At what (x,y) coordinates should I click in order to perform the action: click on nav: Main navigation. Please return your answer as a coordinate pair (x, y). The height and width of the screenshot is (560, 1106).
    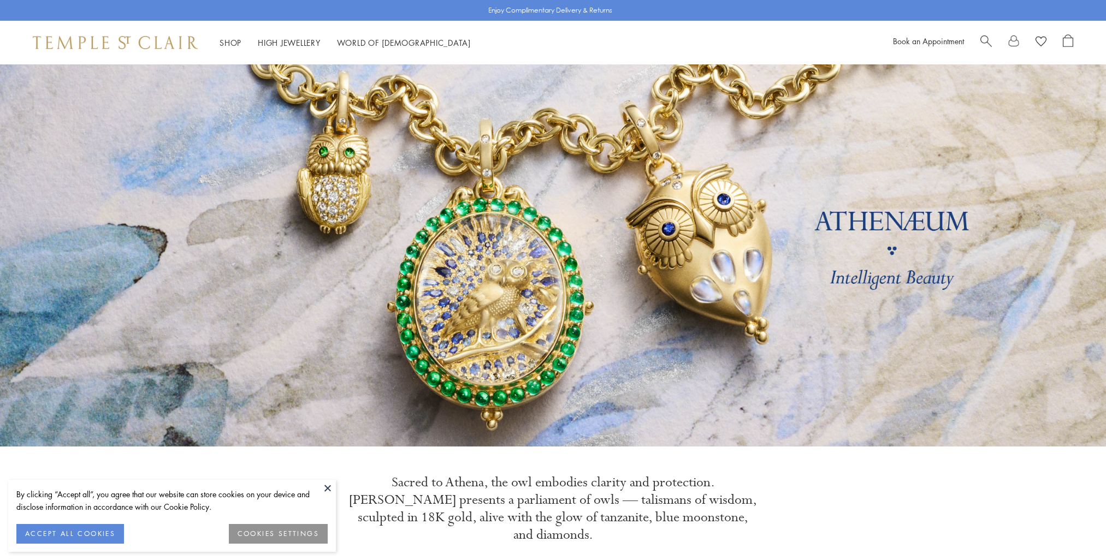
    Looking at the image, I should click on (345, 43).